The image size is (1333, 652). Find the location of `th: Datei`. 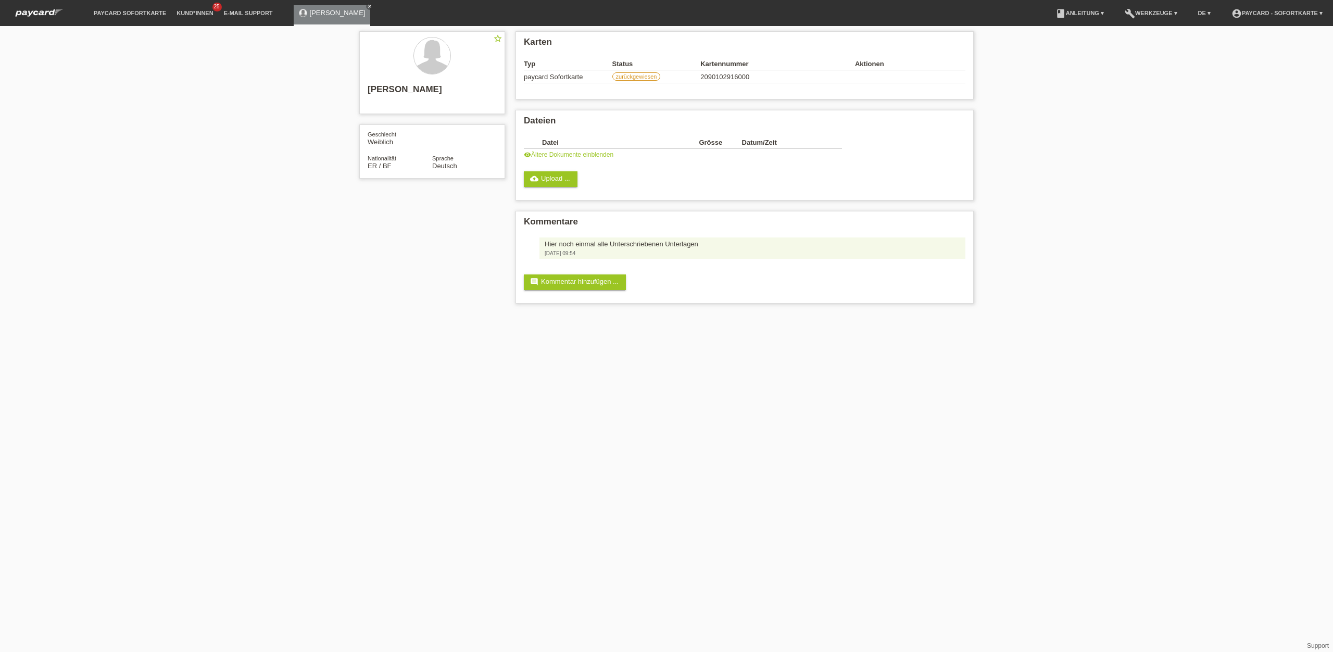

th: Datei is located at coordinates (620, 143).